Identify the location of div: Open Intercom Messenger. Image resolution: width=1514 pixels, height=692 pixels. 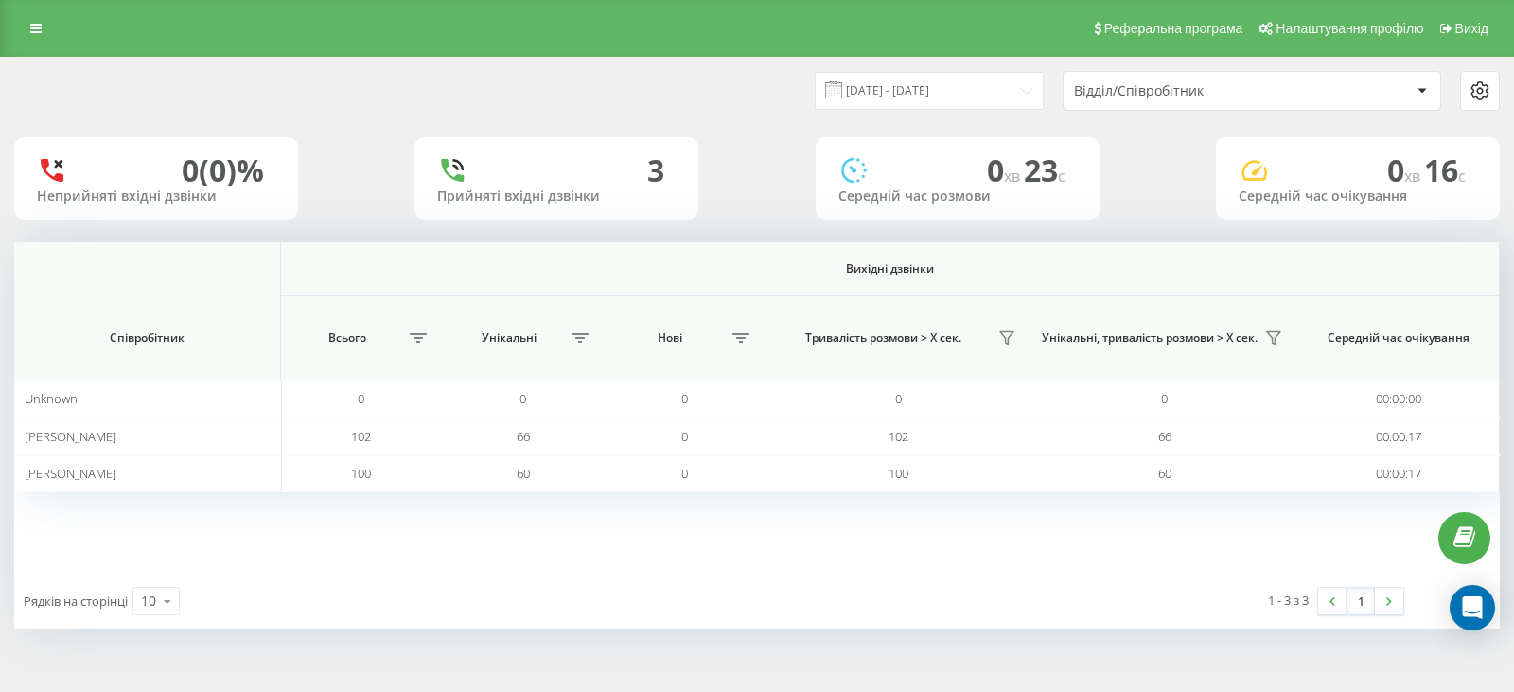
(1472, 607).